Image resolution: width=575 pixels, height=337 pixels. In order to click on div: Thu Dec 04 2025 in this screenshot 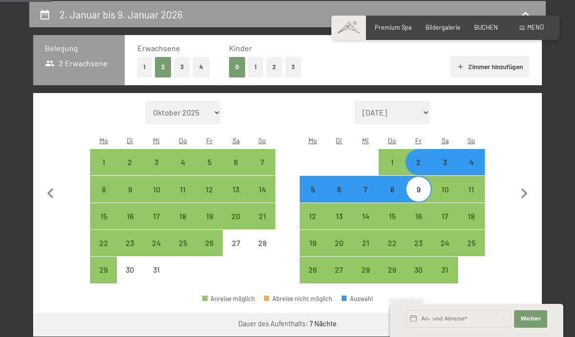, I will do `click(183, 162)`.